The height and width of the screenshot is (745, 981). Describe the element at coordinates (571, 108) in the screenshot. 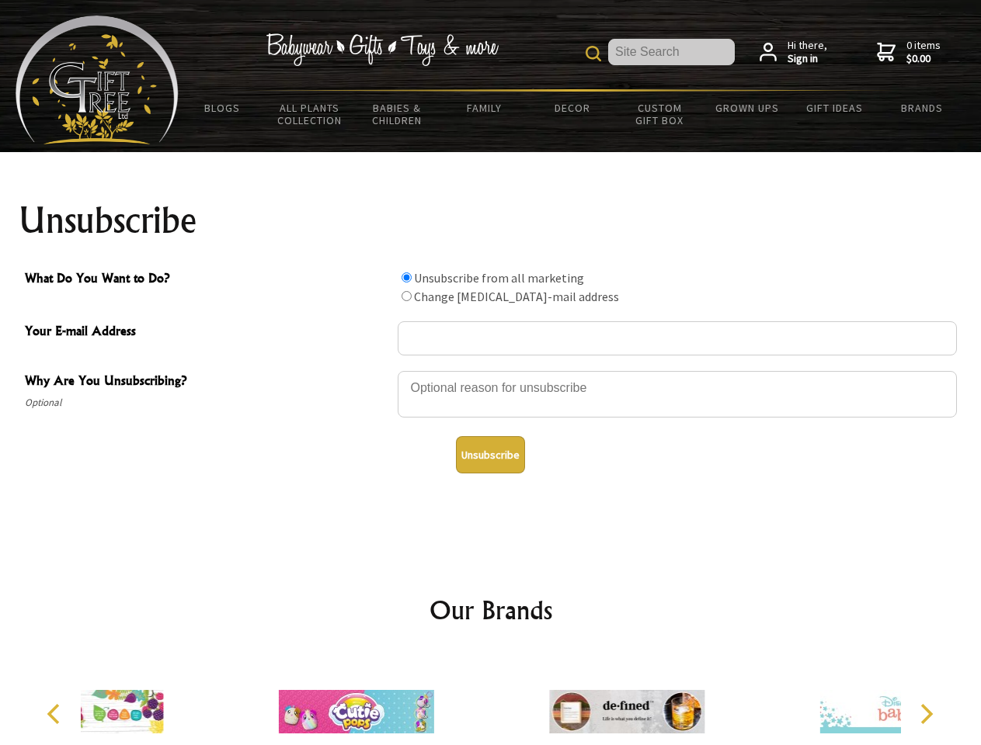

I see `a: Decor` at that location.